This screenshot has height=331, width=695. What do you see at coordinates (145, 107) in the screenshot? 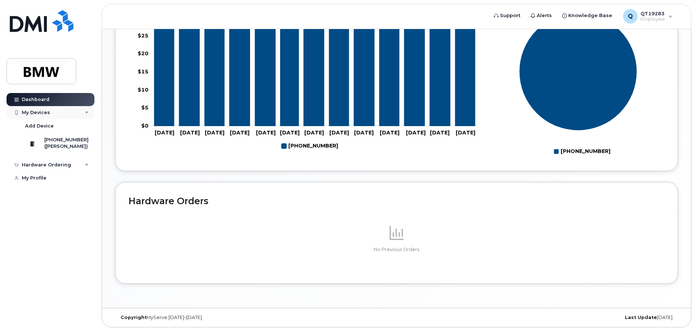
I see `tspan: $5` at bounding box center [145, 107].